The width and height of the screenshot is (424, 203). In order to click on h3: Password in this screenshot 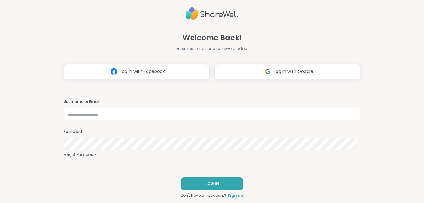, I will do `click(212, 131)`.